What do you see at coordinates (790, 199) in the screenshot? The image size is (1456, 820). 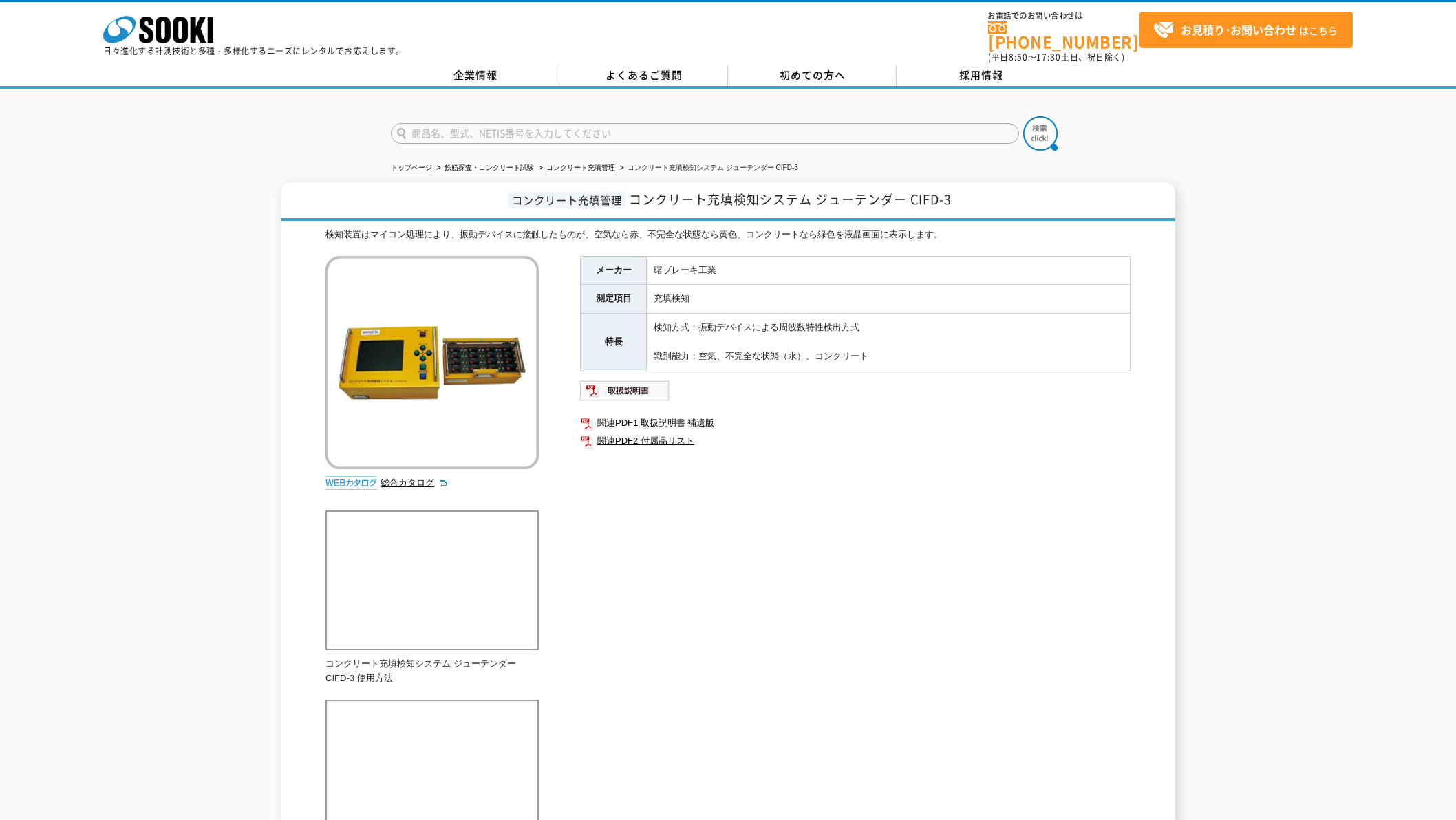 I see `span: コンクリート充填検知システム ジューテンダー CIFD-3` at bounding box center [790, 199].